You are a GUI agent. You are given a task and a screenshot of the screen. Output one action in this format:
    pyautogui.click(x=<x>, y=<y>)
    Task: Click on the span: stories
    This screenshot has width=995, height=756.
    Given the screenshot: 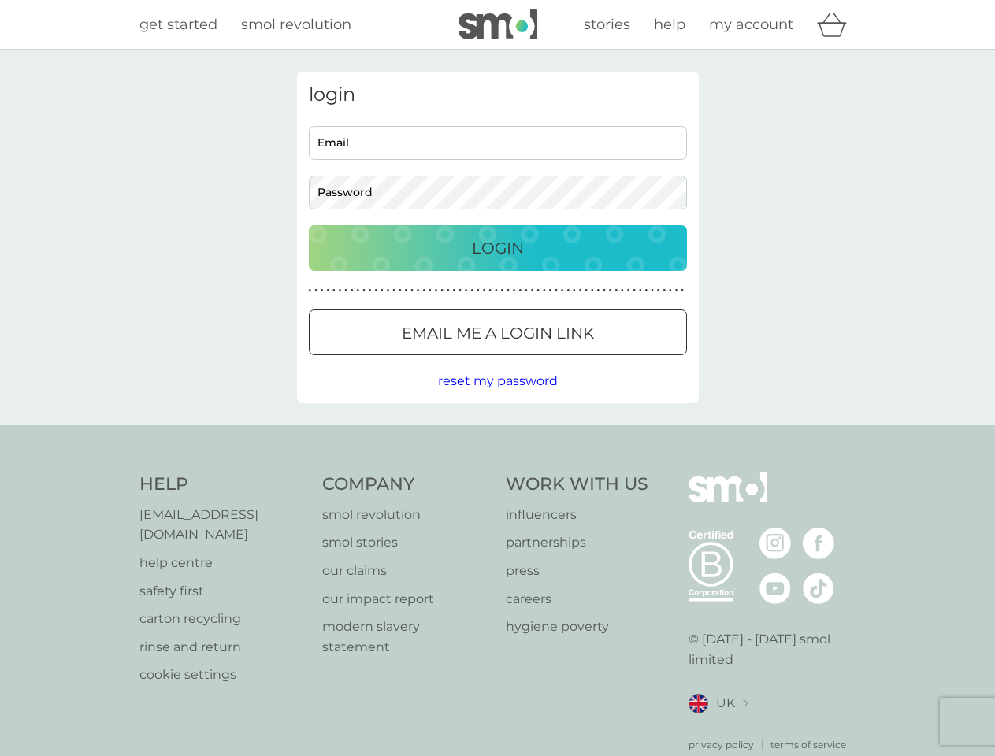 What is the action you would take?
    pyautogui.click(x=607, y=24)
    